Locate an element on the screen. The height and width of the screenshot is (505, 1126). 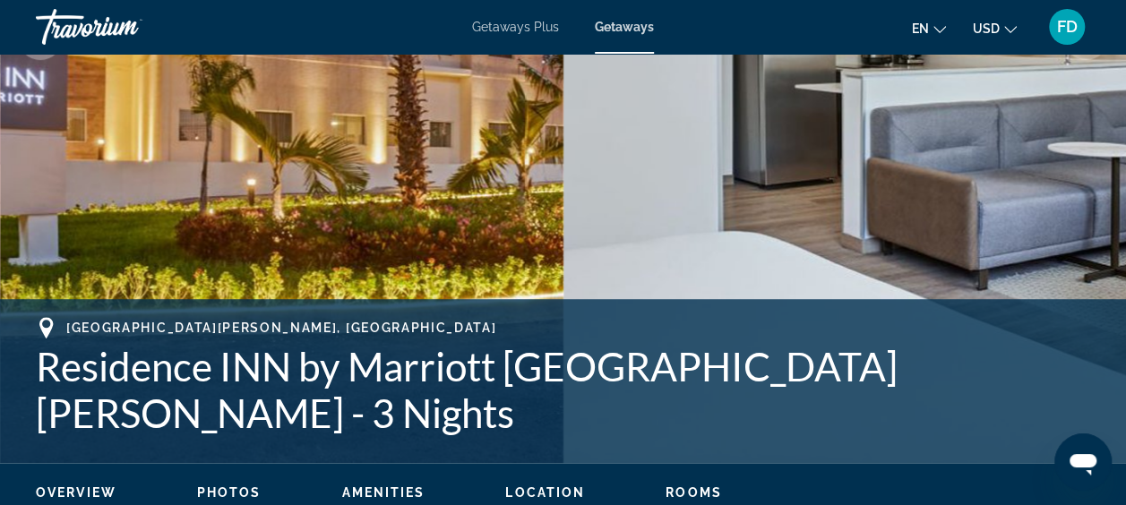
a: Travorium is located at coordinates (125, 27).